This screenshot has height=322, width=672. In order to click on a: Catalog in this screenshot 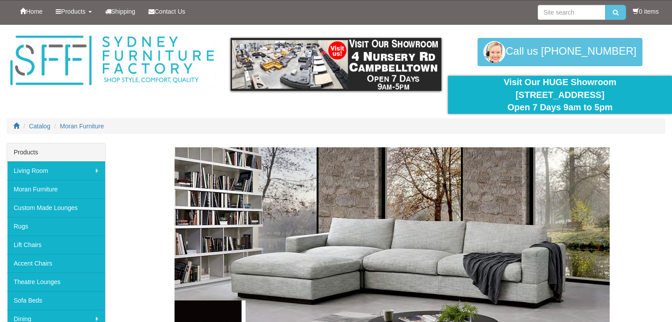, I will do `click(40, 126)`.